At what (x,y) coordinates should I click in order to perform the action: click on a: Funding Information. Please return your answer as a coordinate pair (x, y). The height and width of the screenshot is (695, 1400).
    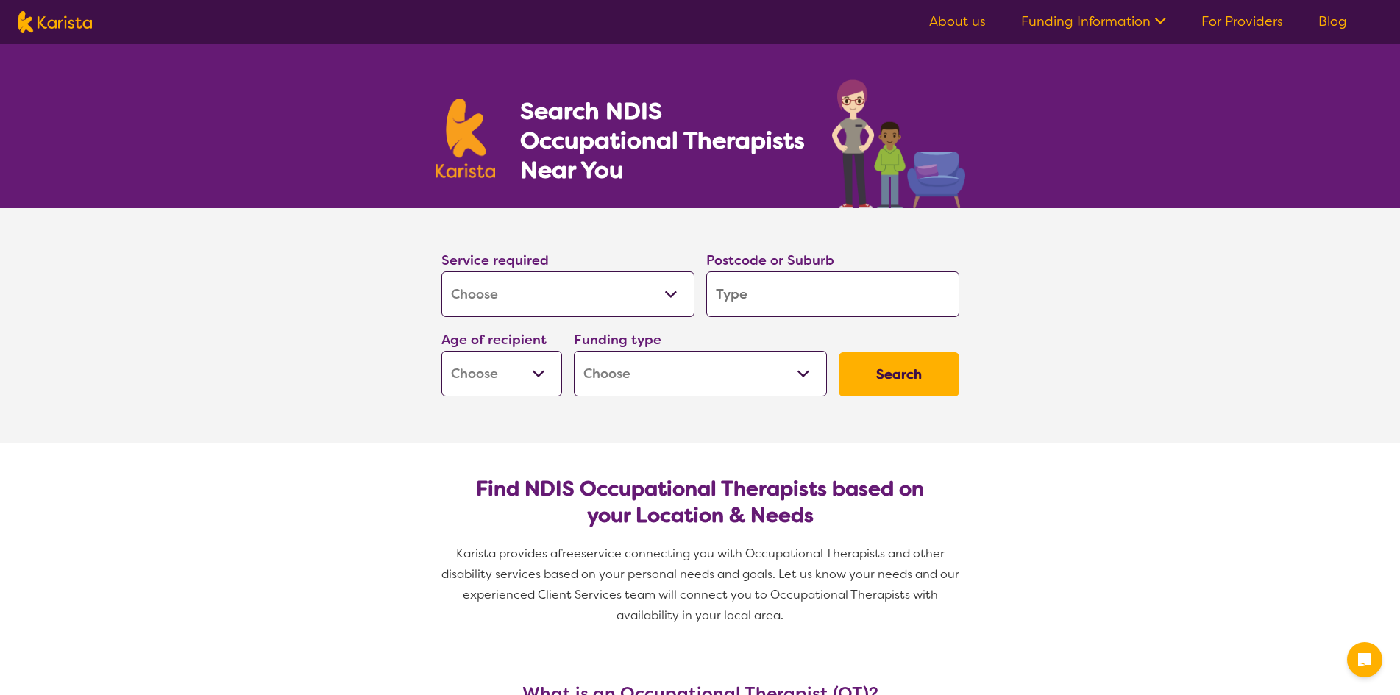
    Looking at the image, I should click on (1093, 21).